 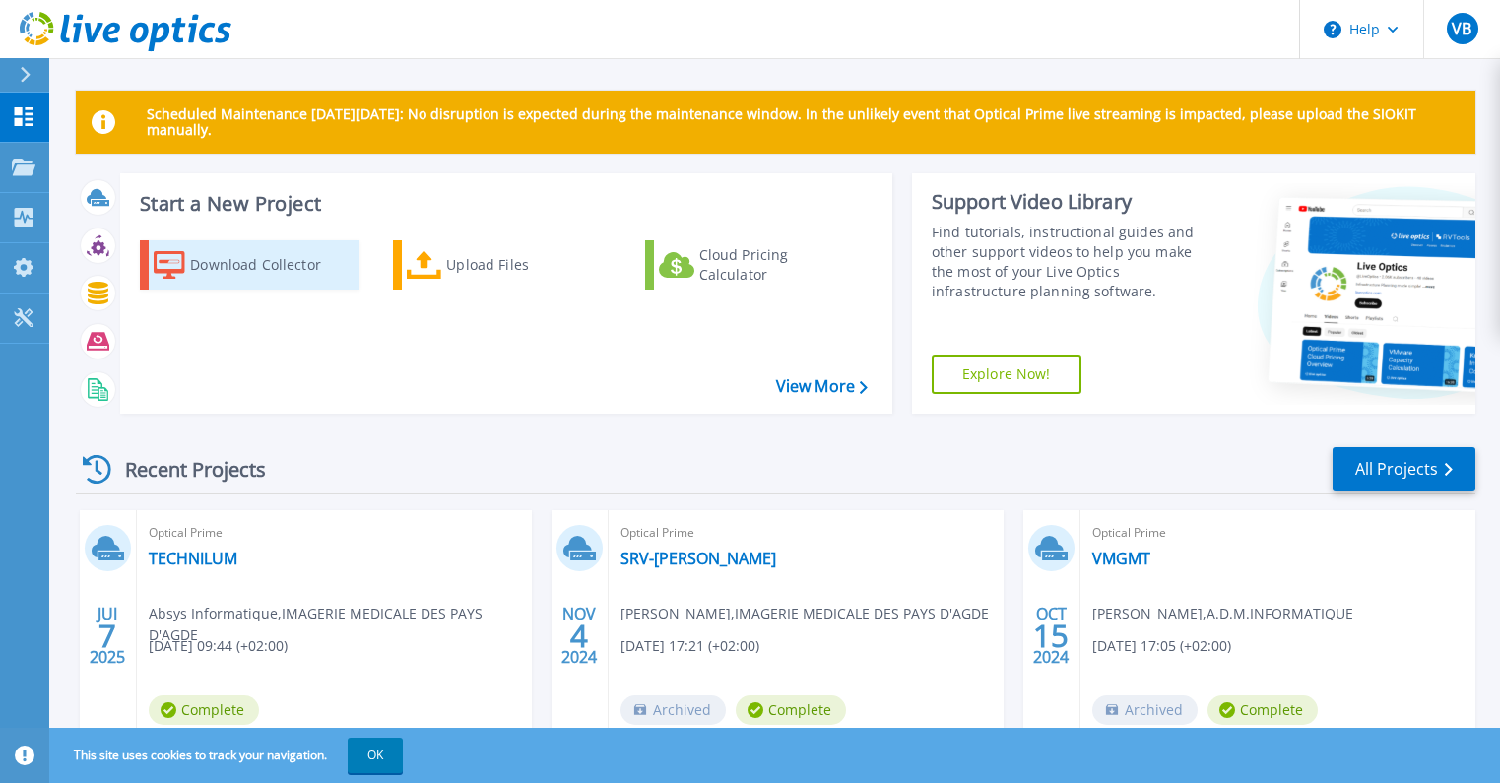 What do you see at coordinates (525, 265) in the screenshot?
I see `div: Upload Files` at bounding box center [525, 265].